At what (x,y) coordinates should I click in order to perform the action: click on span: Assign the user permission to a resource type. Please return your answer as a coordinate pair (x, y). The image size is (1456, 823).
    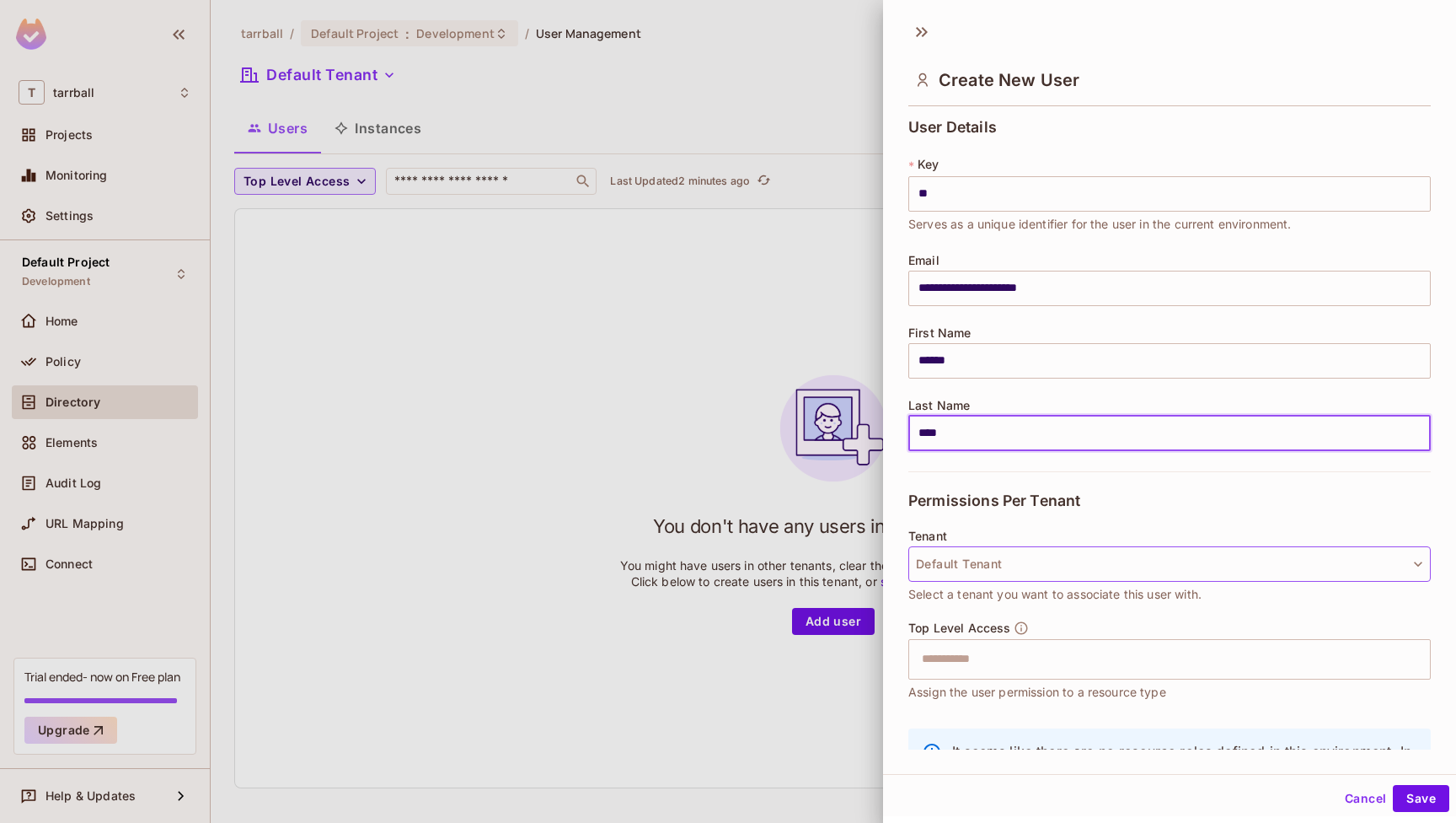
    Looking at the image, I should click on (1037, 692).